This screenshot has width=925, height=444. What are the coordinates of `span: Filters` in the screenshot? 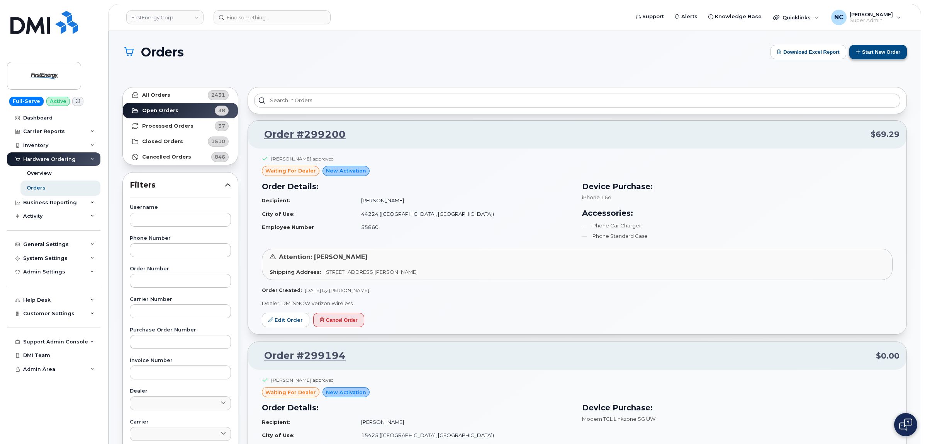 It's located at (177, 185).